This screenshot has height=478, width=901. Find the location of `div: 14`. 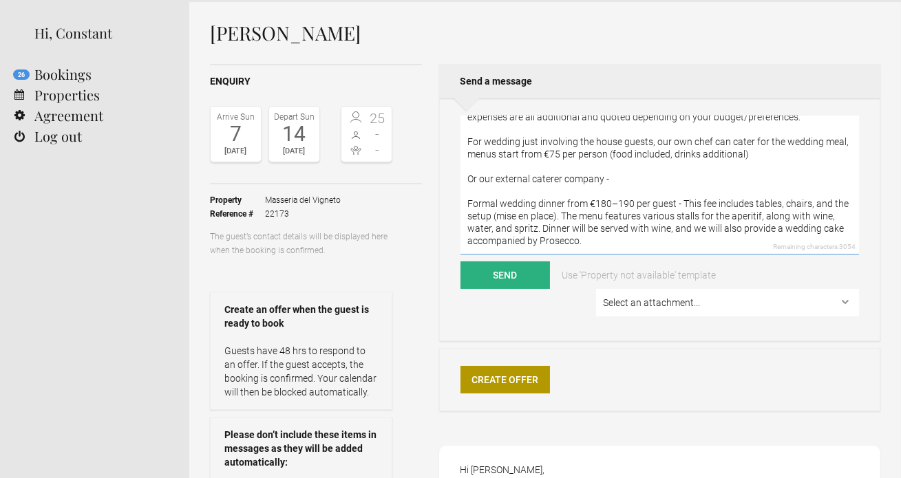

div: 14 is located at coordinates (294, 134).